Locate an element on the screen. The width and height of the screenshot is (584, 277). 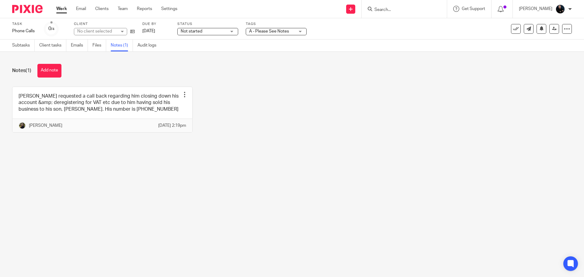
a: Client tasks is located at coordinates (53, 45).